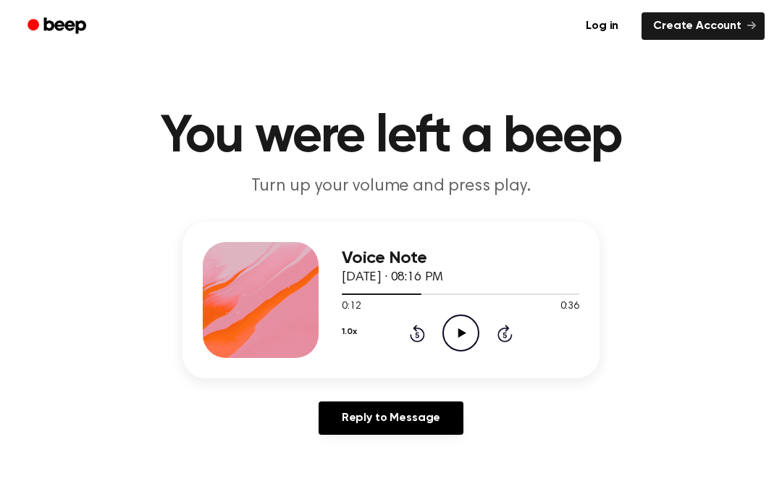 The image size is (782, 500). What do you see at coordinates (349, 335) in the screenshot?
I see `button: 1.0x` at bounding box center [349, 335].